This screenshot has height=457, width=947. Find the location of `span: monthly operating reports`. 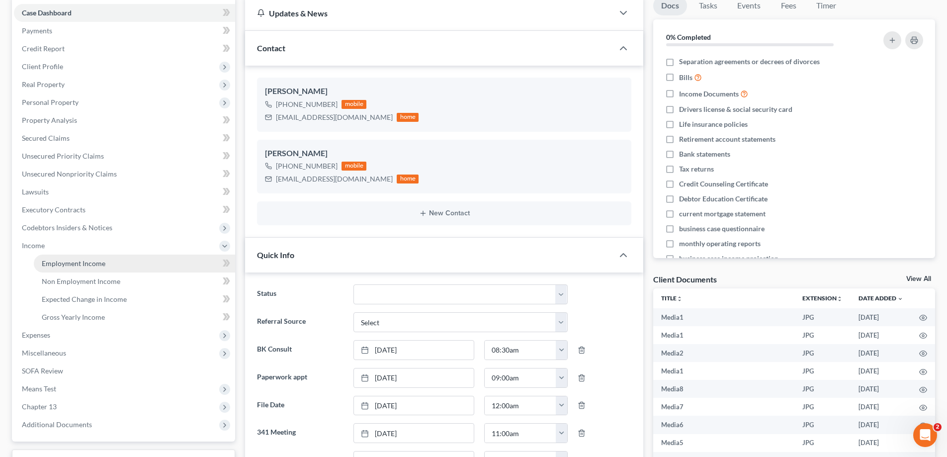

span: monthly operating reports is located at coordinates (720, 244).